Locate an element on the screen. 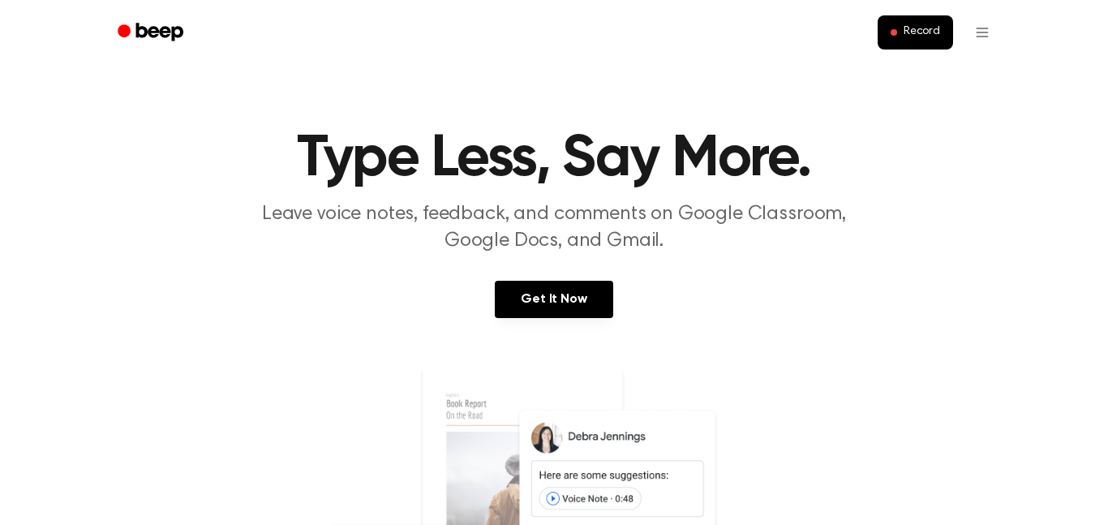 Image resolution: width=1108 pixels, height=525 pixels. span: Record is located at coordinates (921, 32).